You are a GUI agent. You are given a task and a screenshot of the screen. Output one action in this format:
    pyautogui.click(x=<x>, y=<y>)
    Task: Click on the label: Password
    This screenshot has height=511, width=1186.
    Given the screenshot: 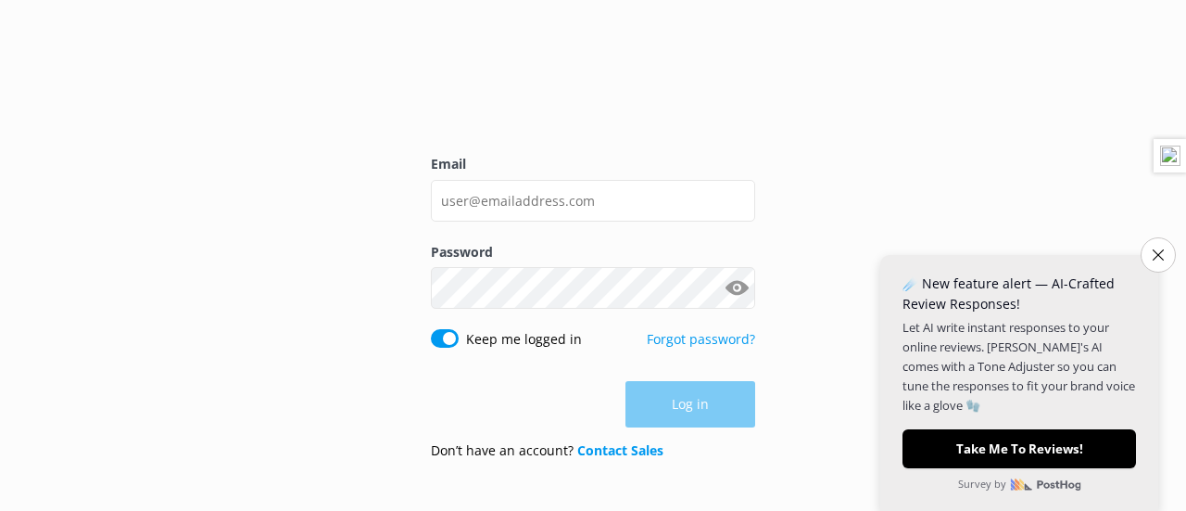 What is the action you would take?
    pyautogui.click(x=593, y=252)
    